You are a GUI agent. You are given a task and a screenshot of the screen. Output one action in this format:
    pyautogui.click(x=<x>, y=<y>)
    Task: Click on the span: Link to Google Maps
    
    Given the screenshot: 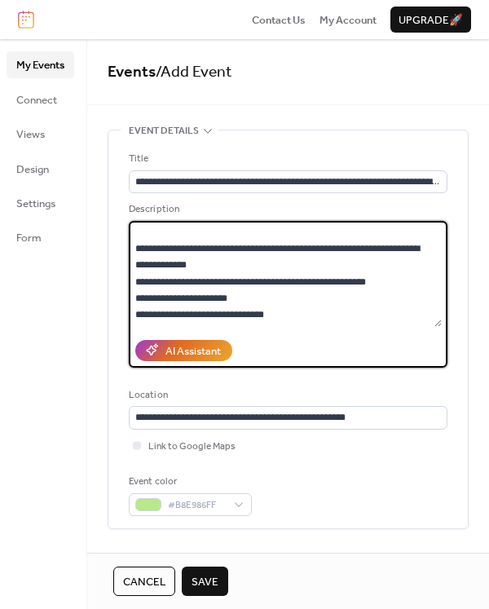 What is the action you would take?
    pyautogui.click(x=191, y=446)
    